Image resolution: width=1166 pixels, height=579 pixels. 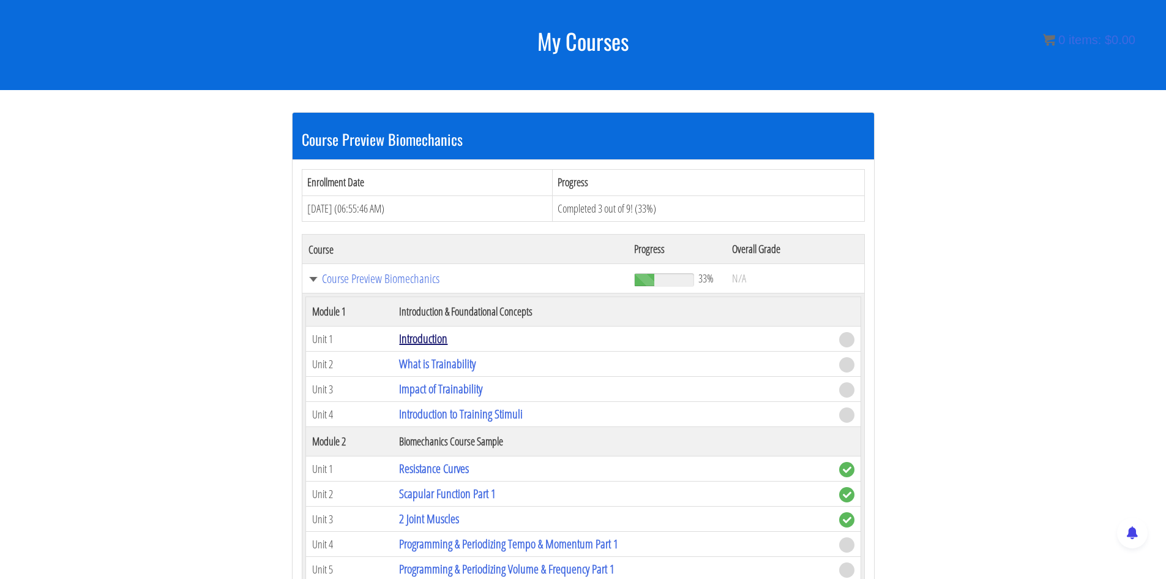 What do you see at coordinates (1120, 40) in the screenshot?
I see `bdi: 0.00` at bounding box center [1120, 40].